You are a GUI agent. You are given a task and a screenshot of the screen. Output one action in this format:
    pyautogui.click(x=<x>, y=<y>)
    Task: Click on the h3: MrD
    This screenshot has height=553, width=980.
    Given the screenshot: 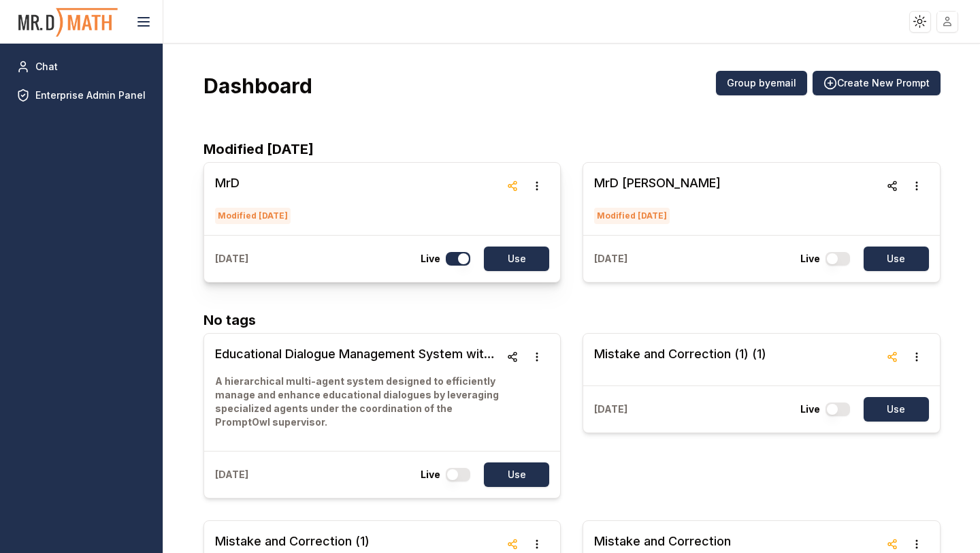 What is the action you would take?
    pyautogui.click(x=254, y=183)
    